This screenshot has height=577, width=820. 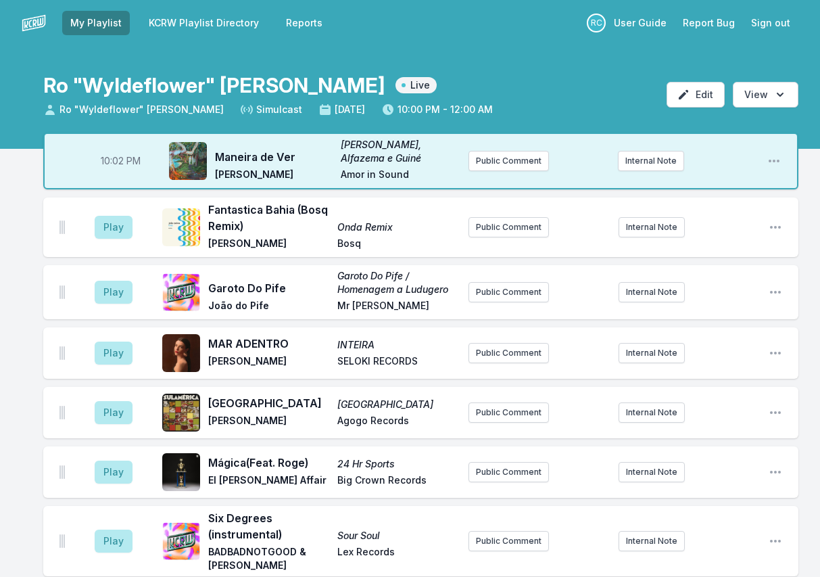 What do you see at coordinates (274, 157) in the screenshot?
I see `span: Maneira de Ver` at bounding box center [274, 157].